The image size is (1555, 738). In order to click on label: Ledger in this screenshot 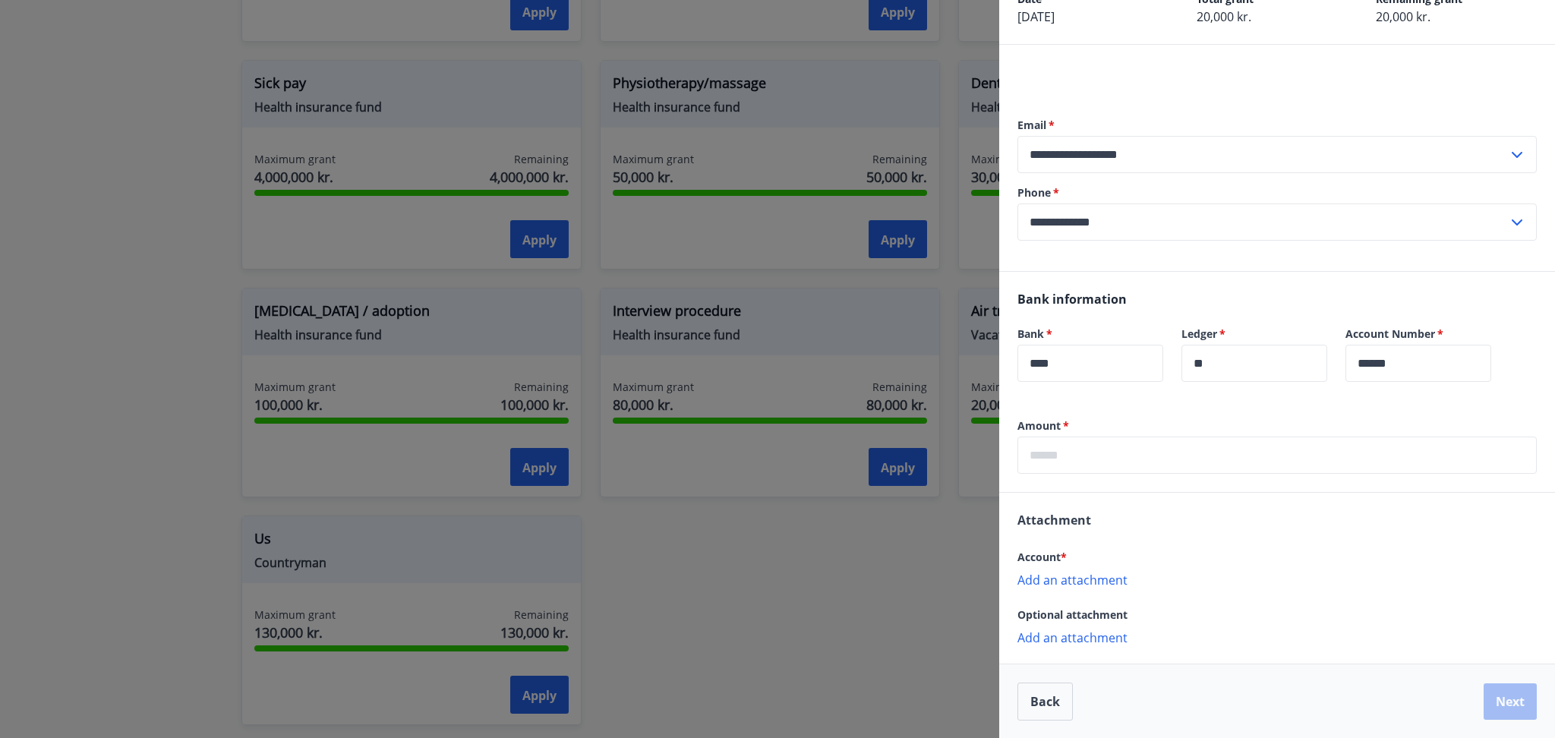, I will do `click(1254, 334)`.